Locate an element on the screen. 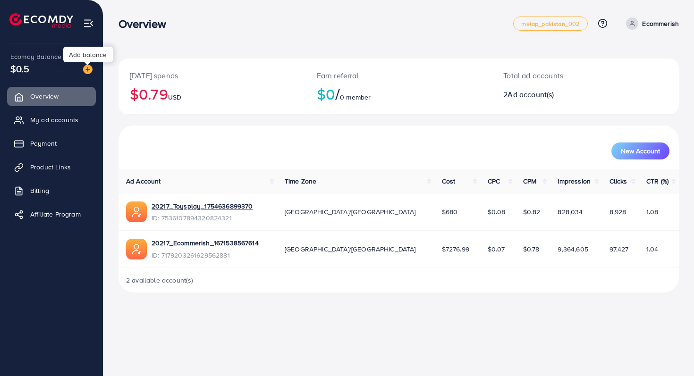 Image resolution: width=694 pixels, height=376 pixels. span: $0.07 is located at coordinates (496, 249).